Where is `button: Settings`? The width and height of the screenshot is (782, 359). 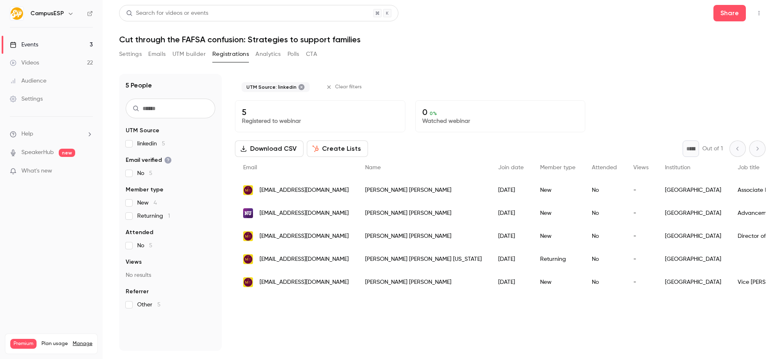 button: Settings is located at coordinates (130, 54).